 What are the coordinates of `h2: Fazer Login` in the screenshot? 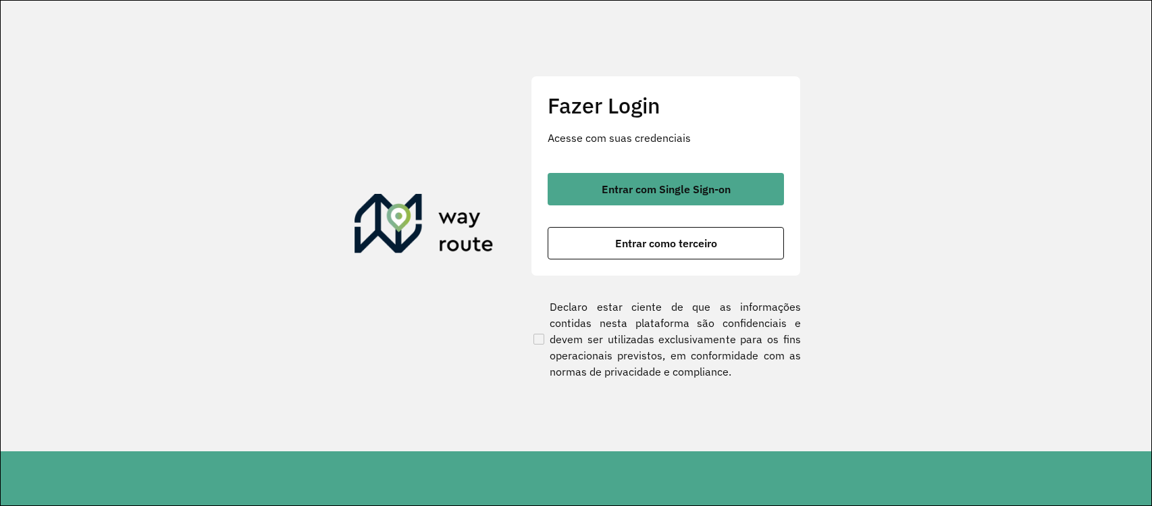 It's located at (666, 105).